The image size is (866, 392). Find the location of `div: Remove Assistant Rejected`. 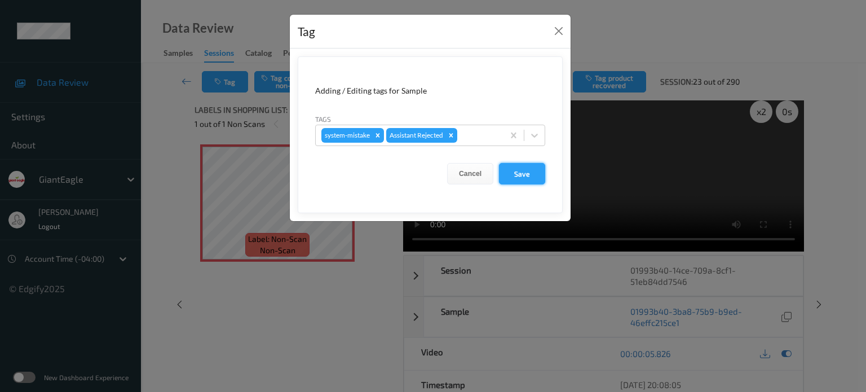

div: Remove Assistant Rejected is located at coordinates (451, 135).